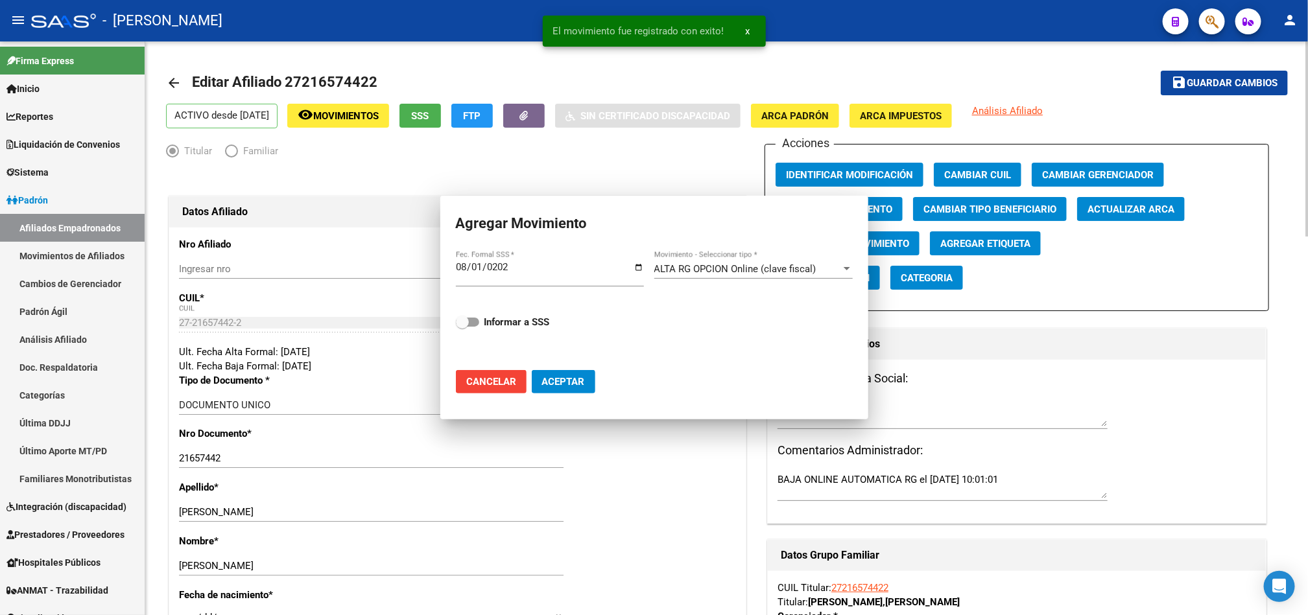  What do you see at coordinates (263, 244) in the screenshot?
I see `p: Nro Afiliado` at bounding box center [263, 244].